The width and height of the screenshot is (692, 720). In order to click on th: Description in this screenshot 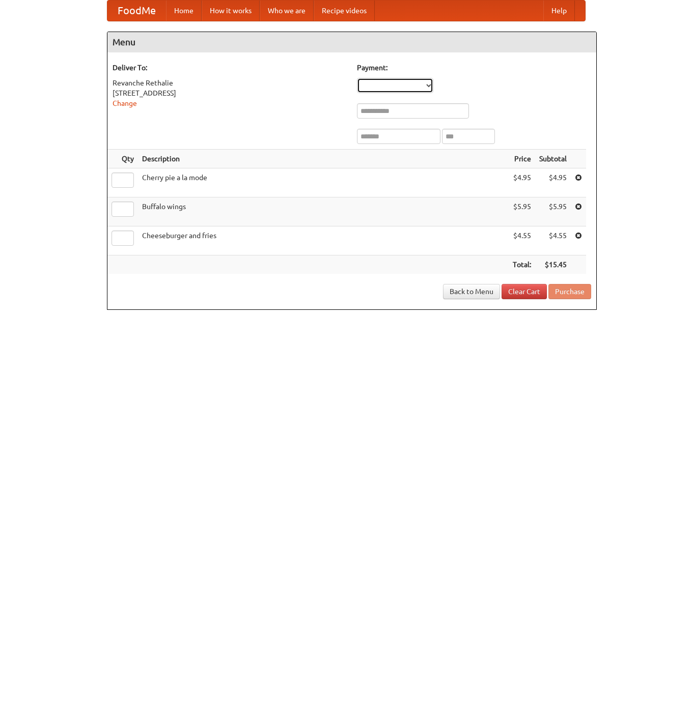, I will do `click(323, 159)`.